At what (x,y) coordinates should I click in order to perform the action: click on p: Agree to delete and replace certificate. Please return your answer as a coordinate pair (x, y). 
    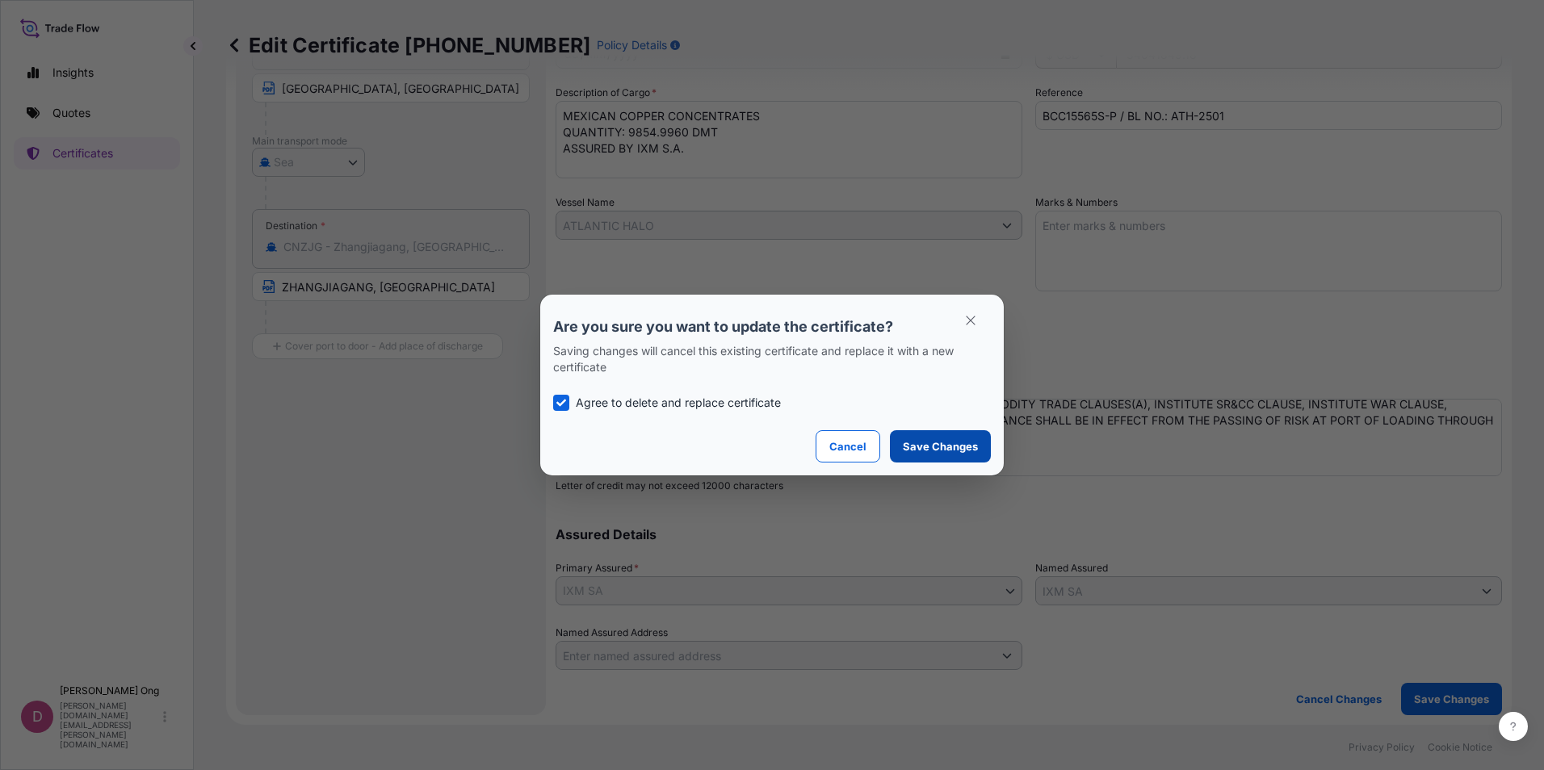
    Looking at the image, I should click on (678, 403).